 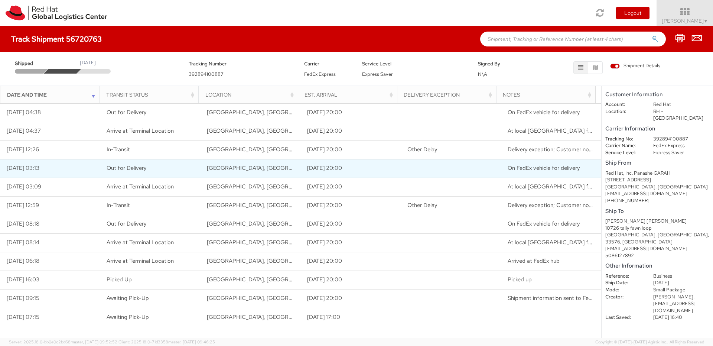 I want to click on input: Shipment, Tracking or Reference Number (at least 4 chars), so click(x=573, y=39).